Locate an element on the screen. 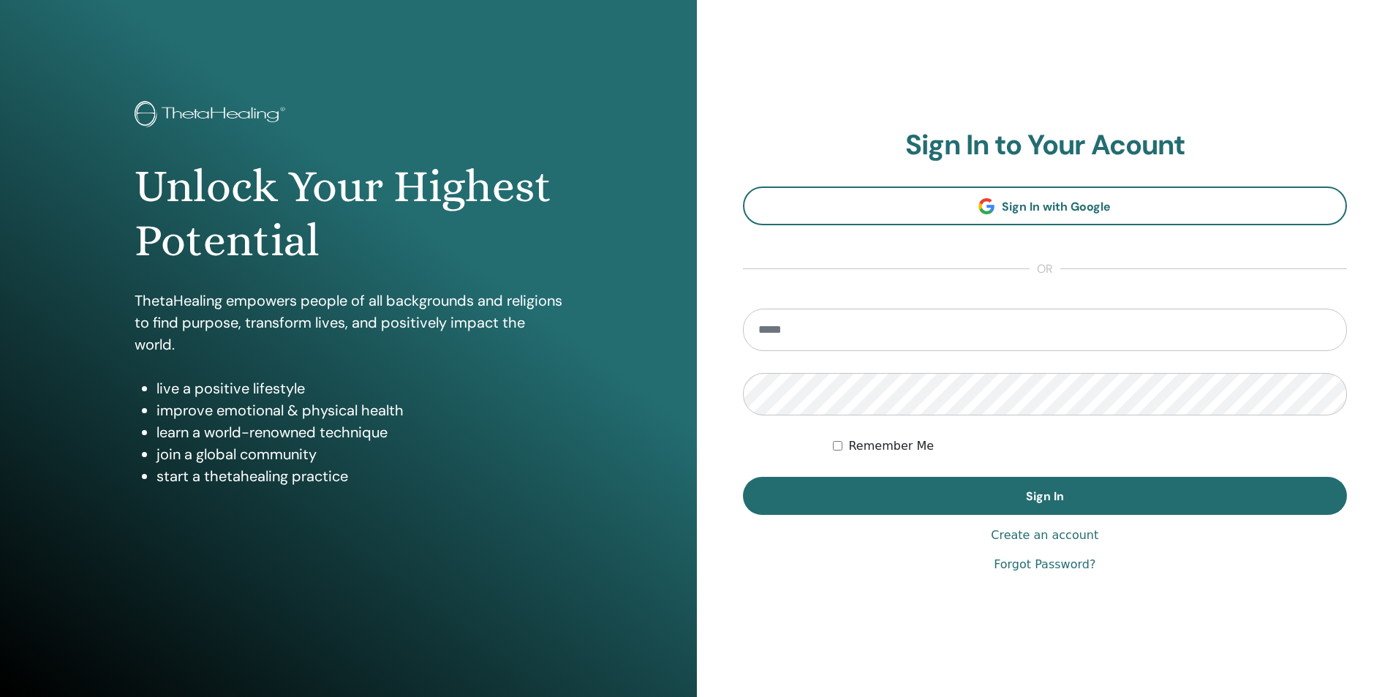 This screenshot has height=697, width=1393. span: Sign In is located at coordinates (1045, 496).